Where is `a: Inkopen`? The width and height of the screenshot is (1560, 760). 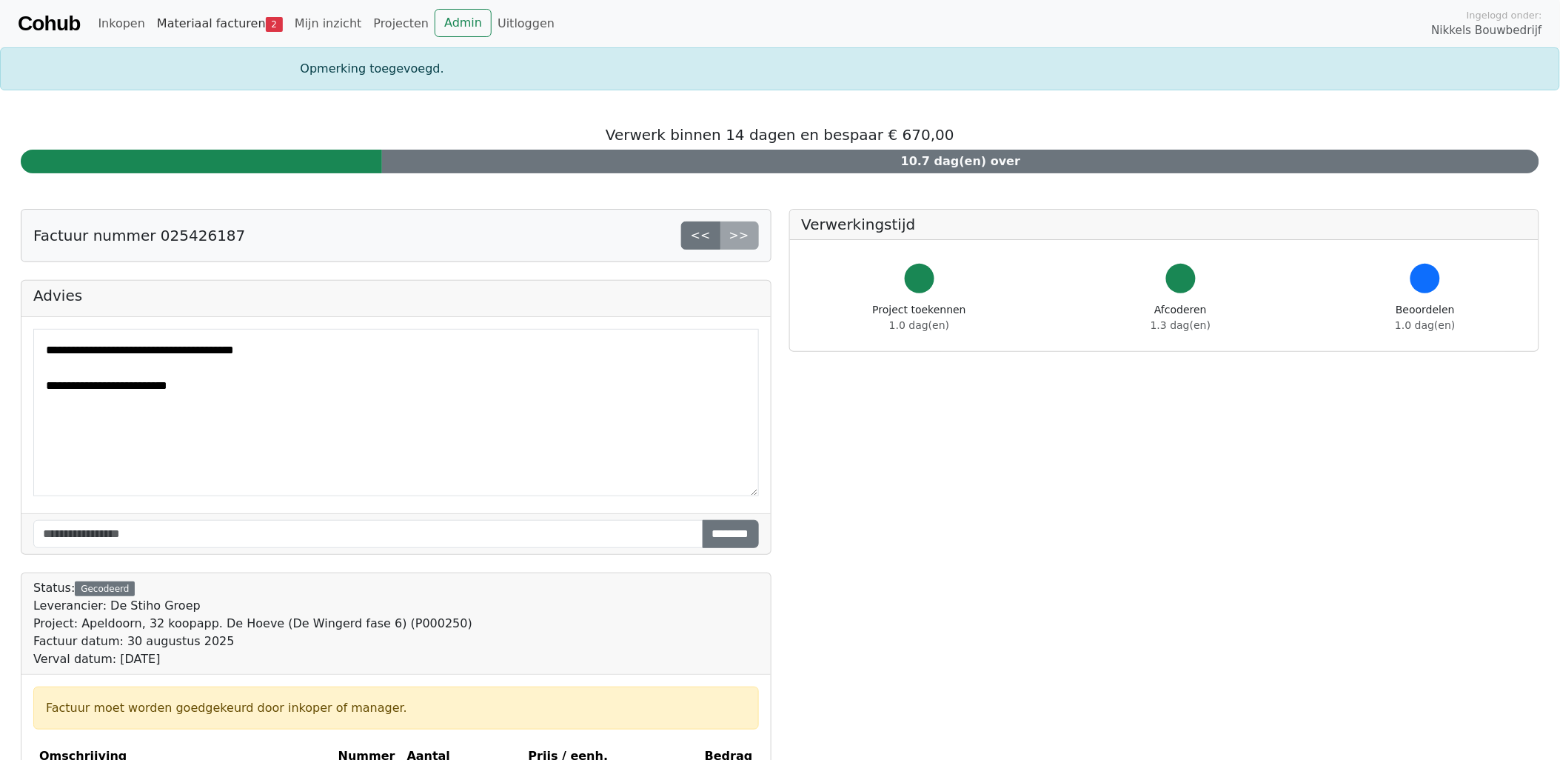
a: Inkopen is located at coordinates (121, 24).